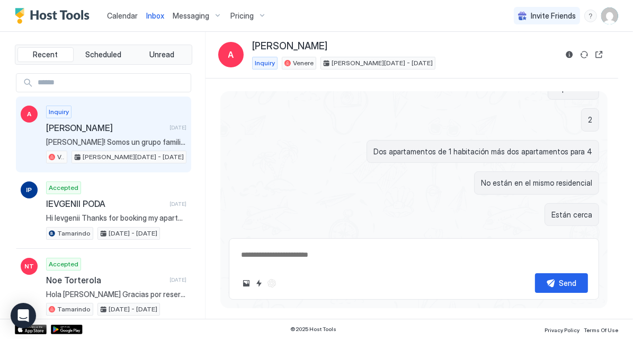 This screenshot has height=339, width=633. I want to click on span: © 2025 Host Tools, so click(314, 328).